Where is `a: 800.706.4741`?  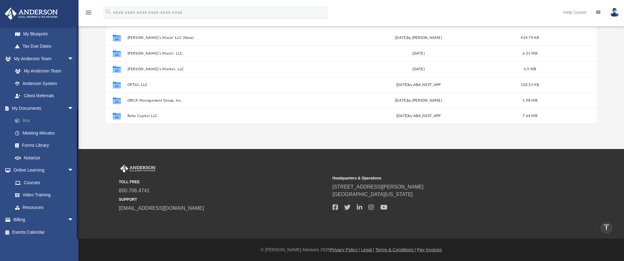
a: 800.706.4741 is located at coordinates (134, 190).